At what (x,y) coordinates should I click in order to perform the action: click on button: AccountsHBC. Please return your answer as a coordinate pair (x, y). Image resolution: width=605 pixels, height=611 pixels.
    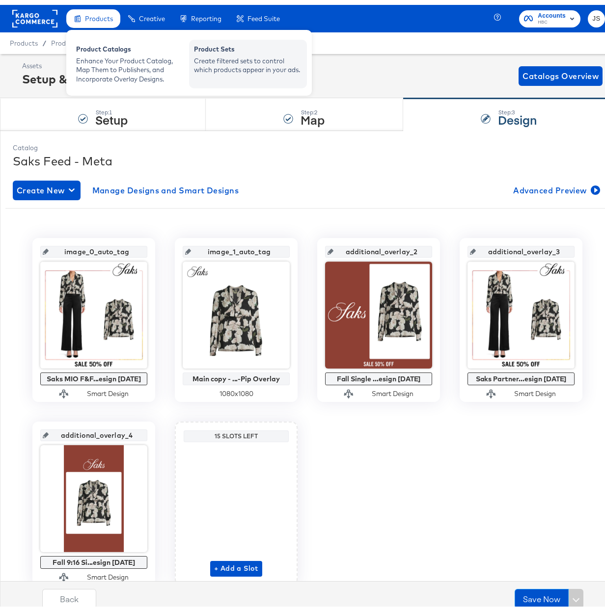
    Looking at the image, I should click on (550, 14).